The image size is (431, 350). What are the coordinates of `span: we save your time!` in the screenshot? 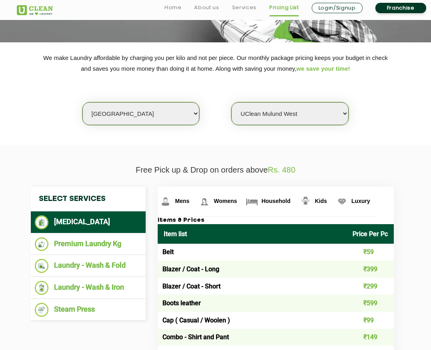 It's located at (323, 68).